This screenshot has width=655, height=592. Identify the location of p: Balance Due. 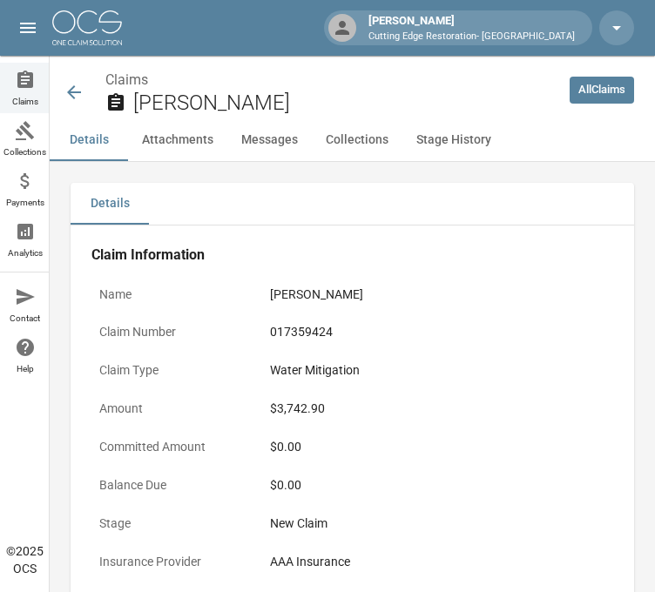
(170, 485).